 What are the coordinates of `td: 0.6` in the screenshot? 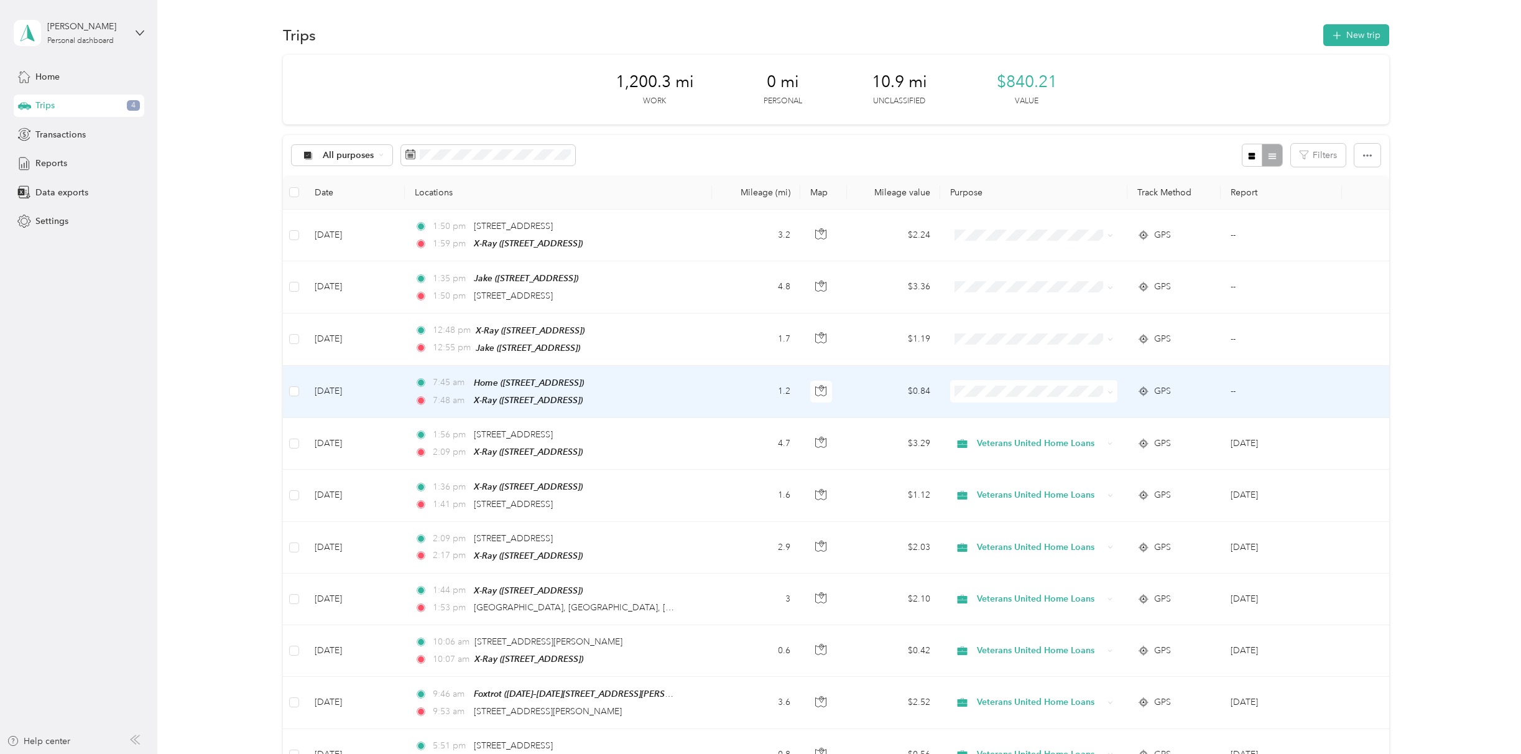 It's located at (756, 651).